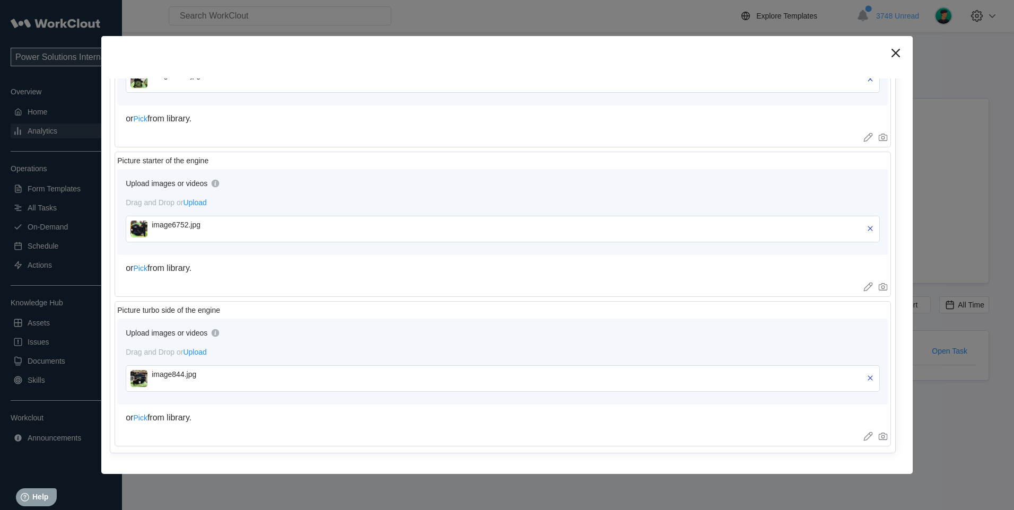 The image size is (1014, 510). I want to click on img: image8773.jpg, so click(139, 80).